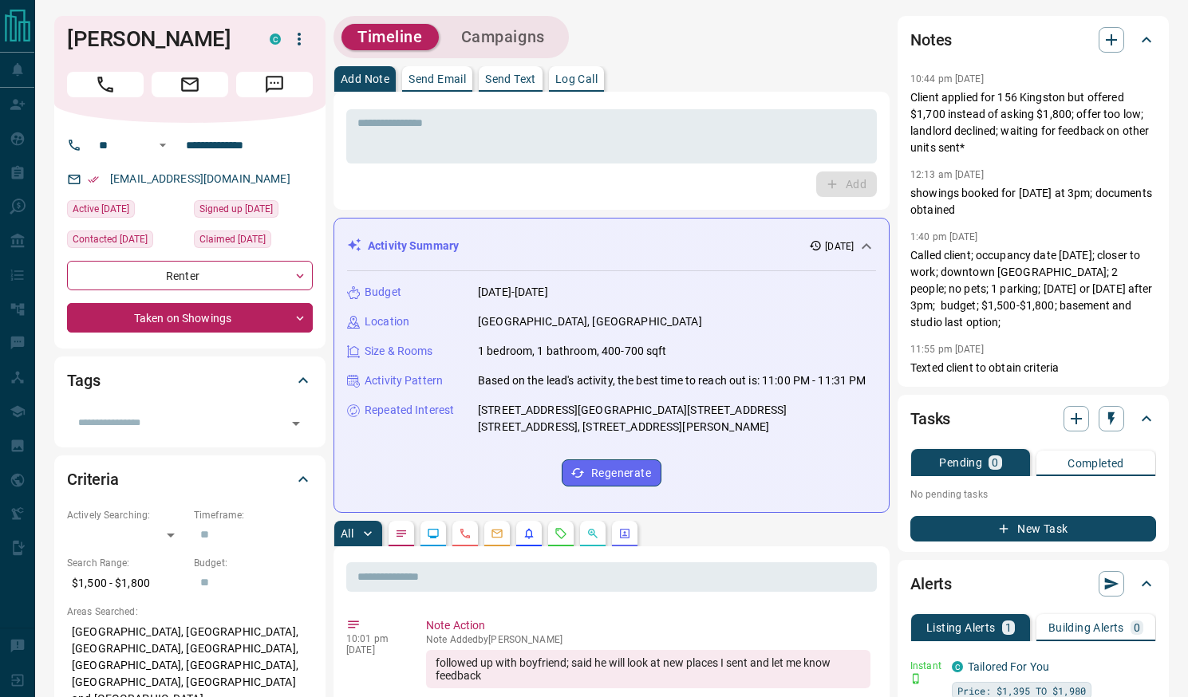 The width and height of the screenshot is (1188, 697). Describe the element at coordinates (1033, 123) in the screenshot. I see `p: Client applied for 156 Kingston but offered $1,700 instead of asking $1,800; offer too low; landl...` at that location.